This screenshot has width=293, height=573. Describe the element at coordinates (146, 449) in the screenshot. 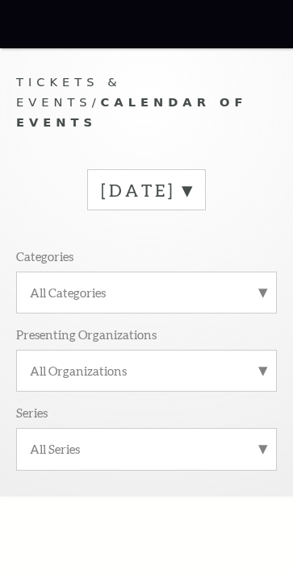

I see `label: All Series` at that location.